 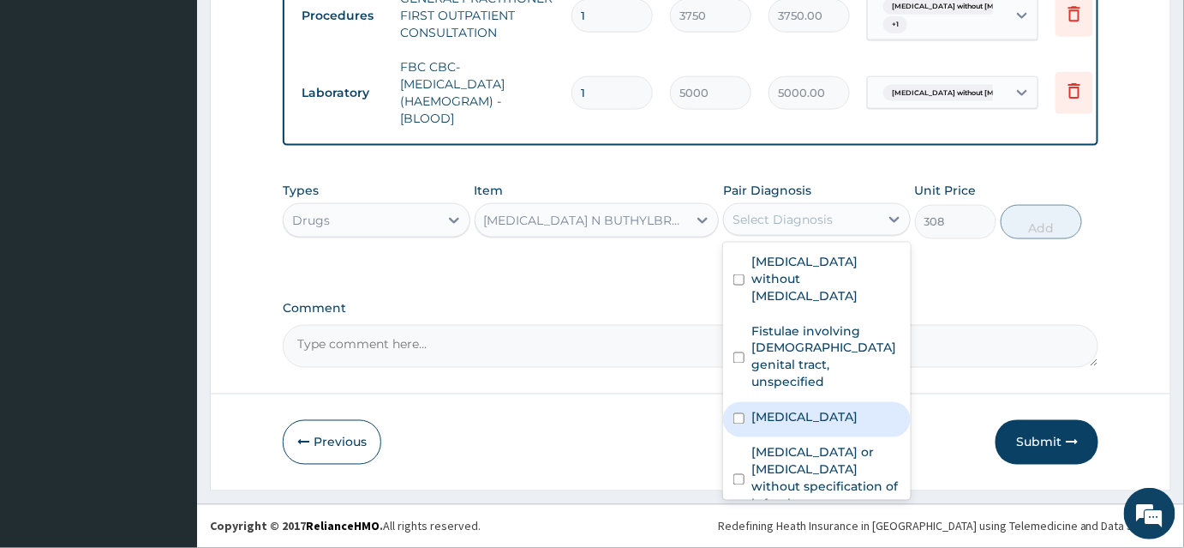 What do you see at coordinates (343, 526) in the screenshot?
I see `a: RelianceHMO` at bounding box center [343, 526].